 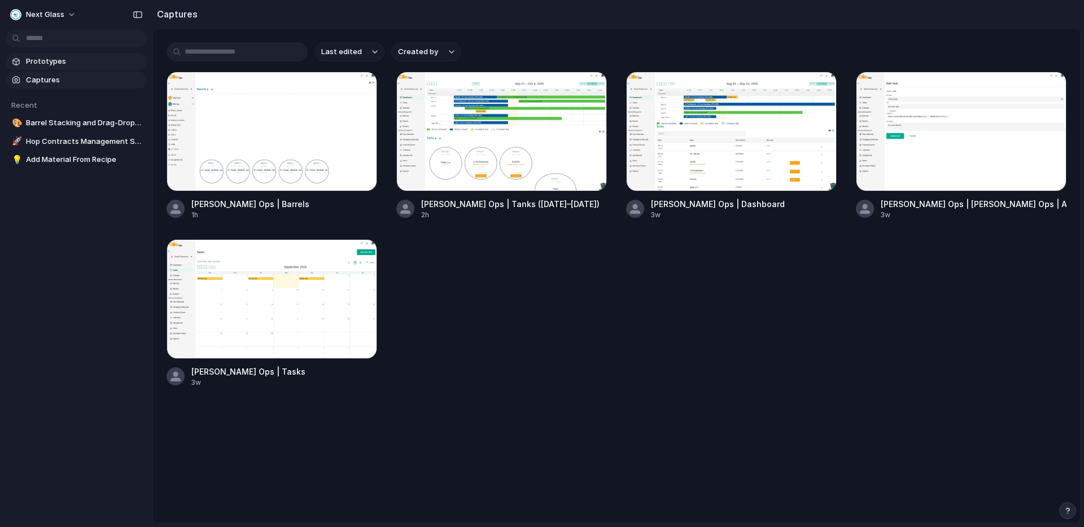 I want to click on span: Next Glass, so click(x=45, y=15).